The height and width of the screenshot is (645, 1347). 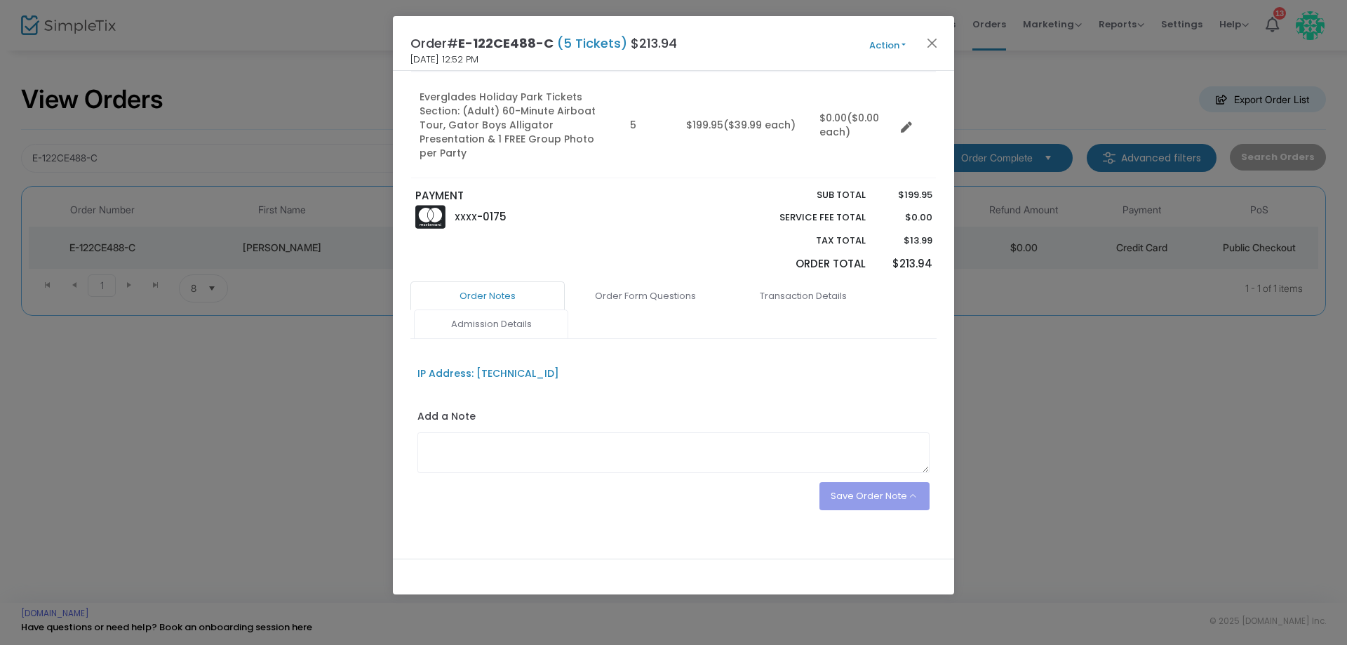 What do you see at coordinates (491, 324) in the screenshot?
I see `a: Admission Details` at bounding box center [491, 324].